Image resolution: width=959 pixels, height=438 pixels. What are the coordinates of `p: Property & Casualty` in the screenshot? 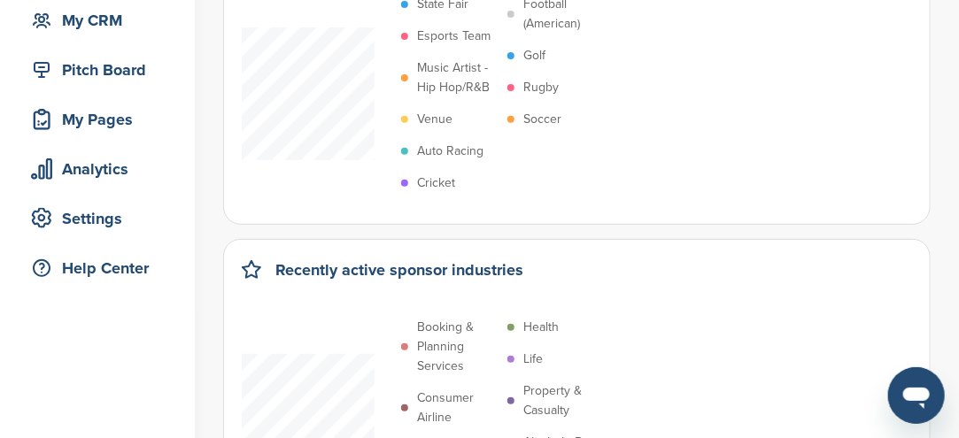 It's located at (564, 401).